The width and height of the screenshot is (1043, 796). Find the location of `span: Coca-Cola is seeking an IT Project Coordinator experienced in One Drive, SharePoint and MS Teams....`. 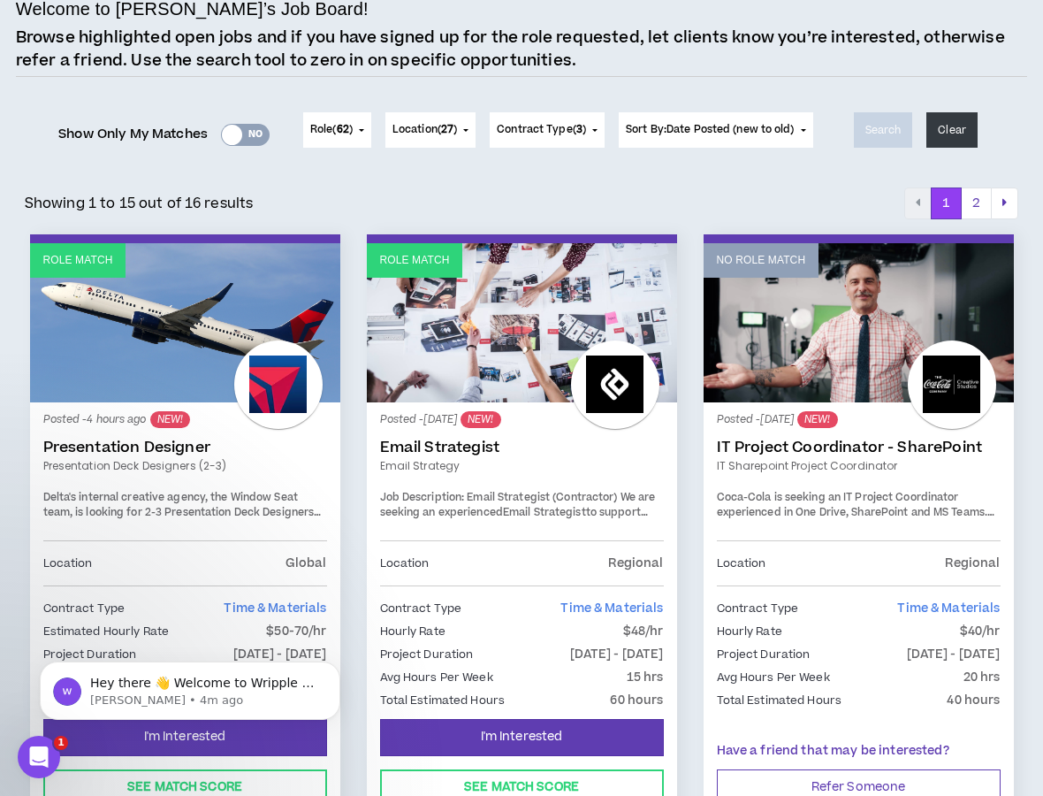

span: Coca-Cola is seeking an IT Project Coordinator experienced in One Drive, SharePoint and MS Teams.... is located at coordinates (857, 528).